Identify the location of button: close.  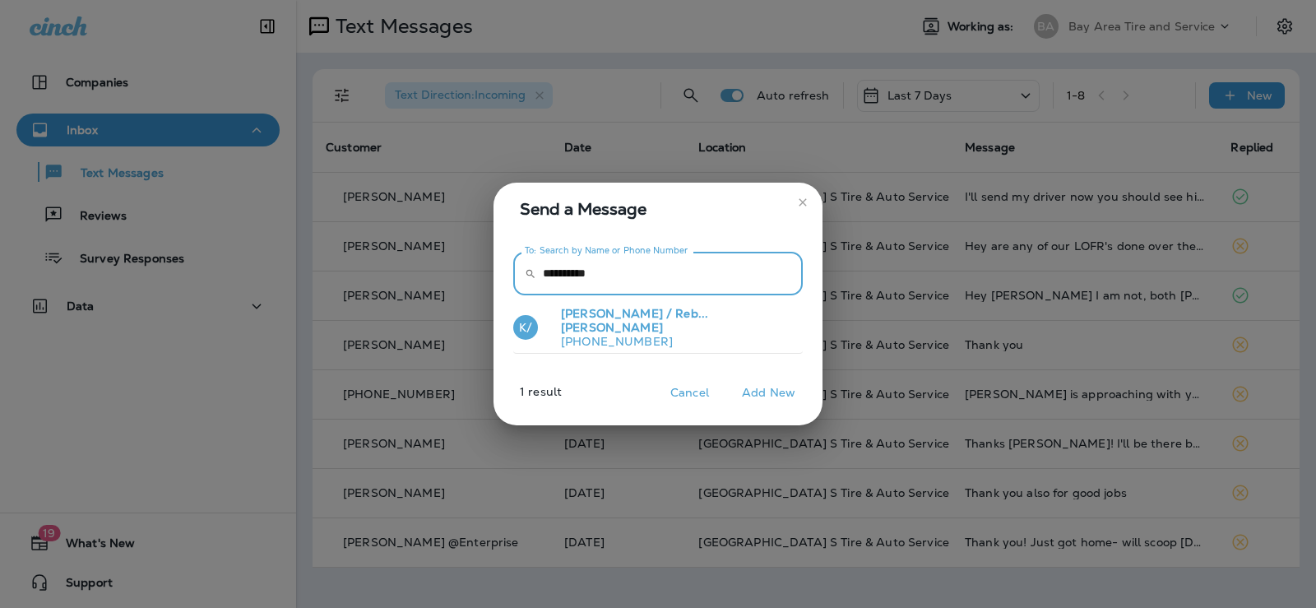
(803, 202).